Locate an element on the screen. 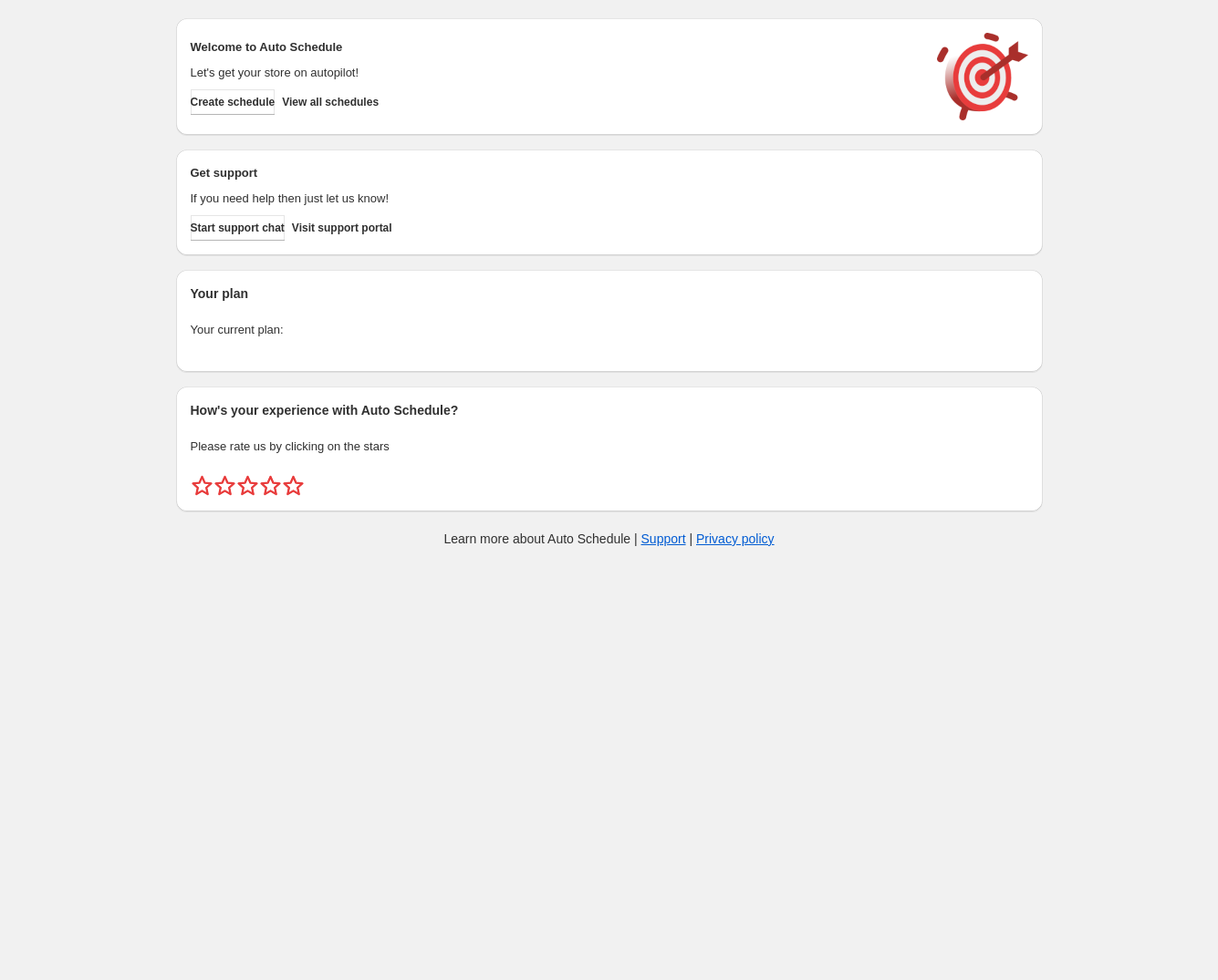  span: Visit support portal is located at coordinates (342, 228).